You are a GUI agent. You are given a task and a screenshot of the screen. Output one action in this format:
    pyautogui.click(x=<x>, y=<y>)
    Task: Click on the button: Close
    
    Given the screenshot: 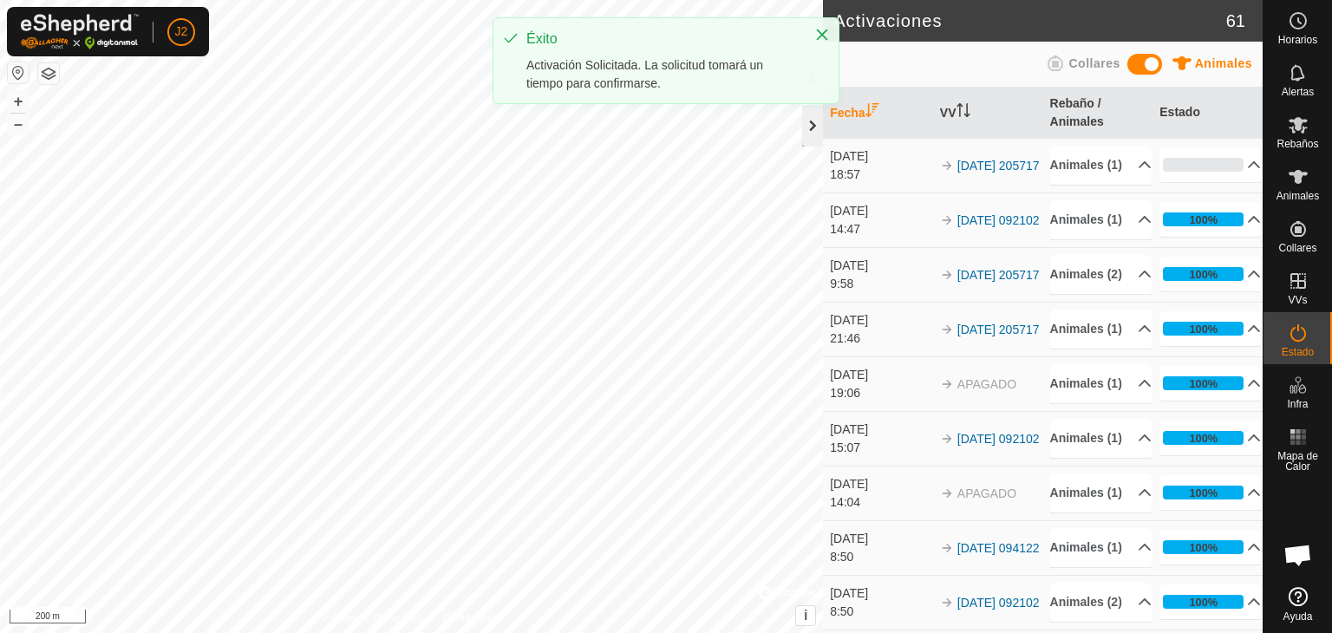 What is the action you would take?
    pyautogui.click(x=822, y=35)
    